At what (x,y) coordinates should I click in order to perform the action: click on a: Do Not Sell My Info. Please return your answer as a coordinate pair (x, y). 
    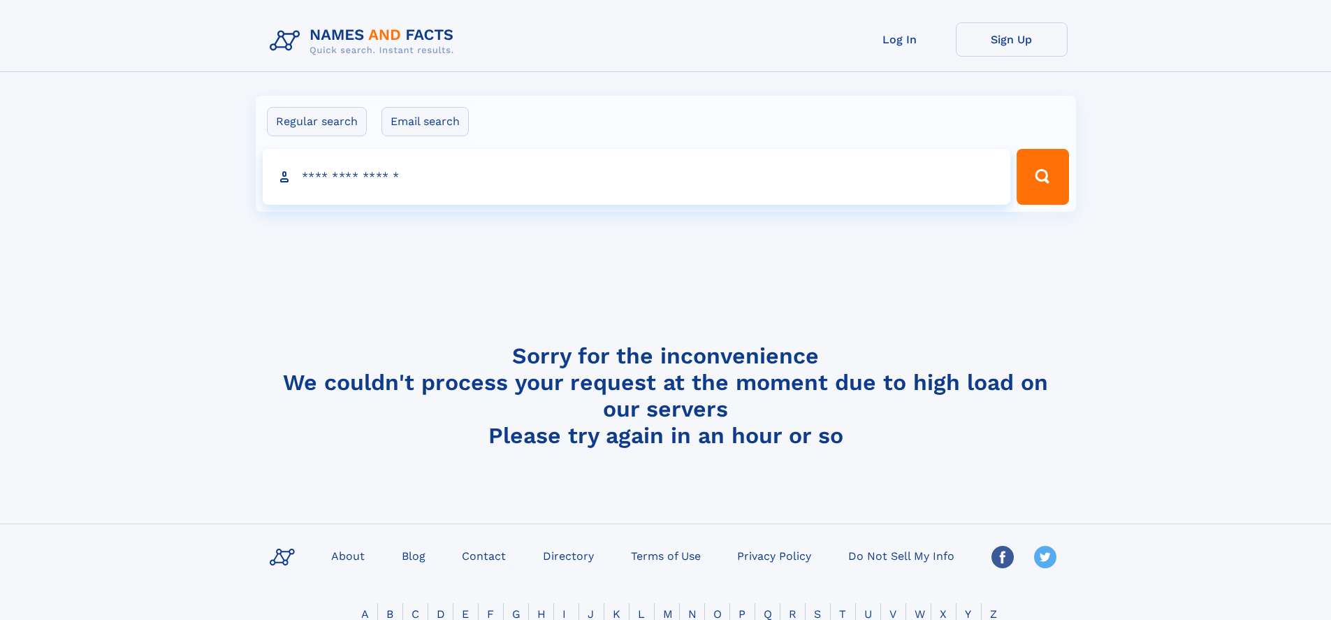
    Looking at the image, I should click on (902, 555).